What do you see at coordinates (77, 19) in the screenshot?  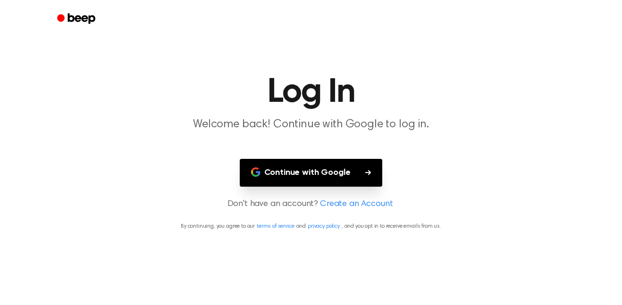 I see `a: Beep` at bounding box center [77, 19].